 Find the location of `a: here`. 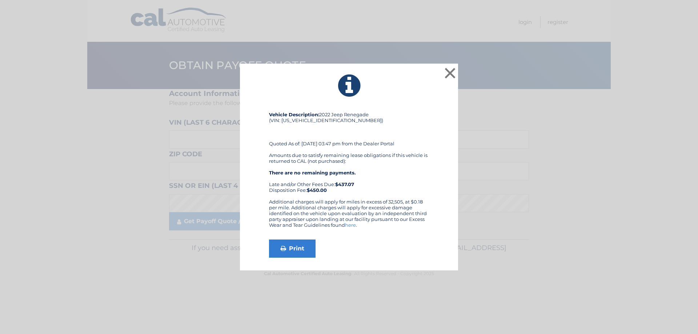

a: here is located at coordinates (350, 225).